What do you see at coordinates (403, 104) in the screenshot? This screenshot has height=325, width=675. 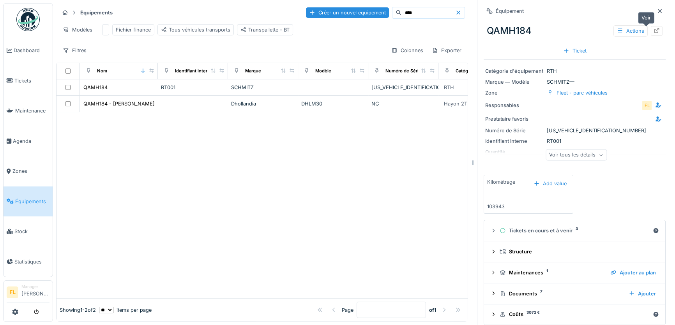 I see `div: NC` at bounding box center [403, 104].